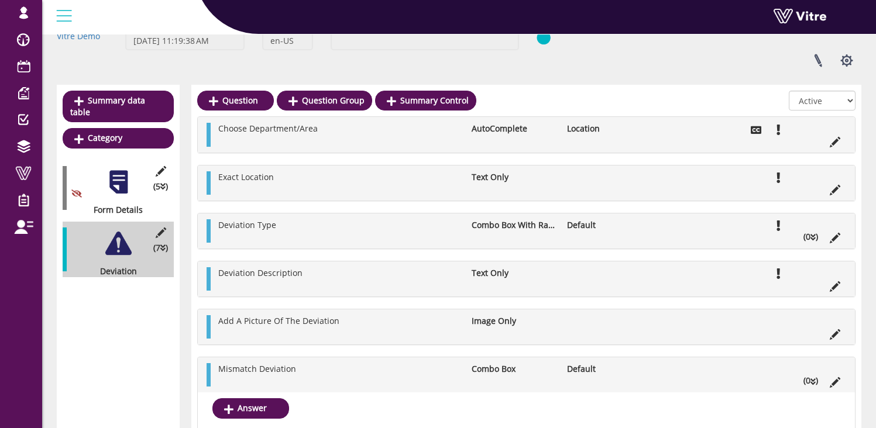 The width and height of the screenshot is (876, 428). Describe the element at coordinates (513, 369) in the screenshot. I see `li: Combo Box` at that location.